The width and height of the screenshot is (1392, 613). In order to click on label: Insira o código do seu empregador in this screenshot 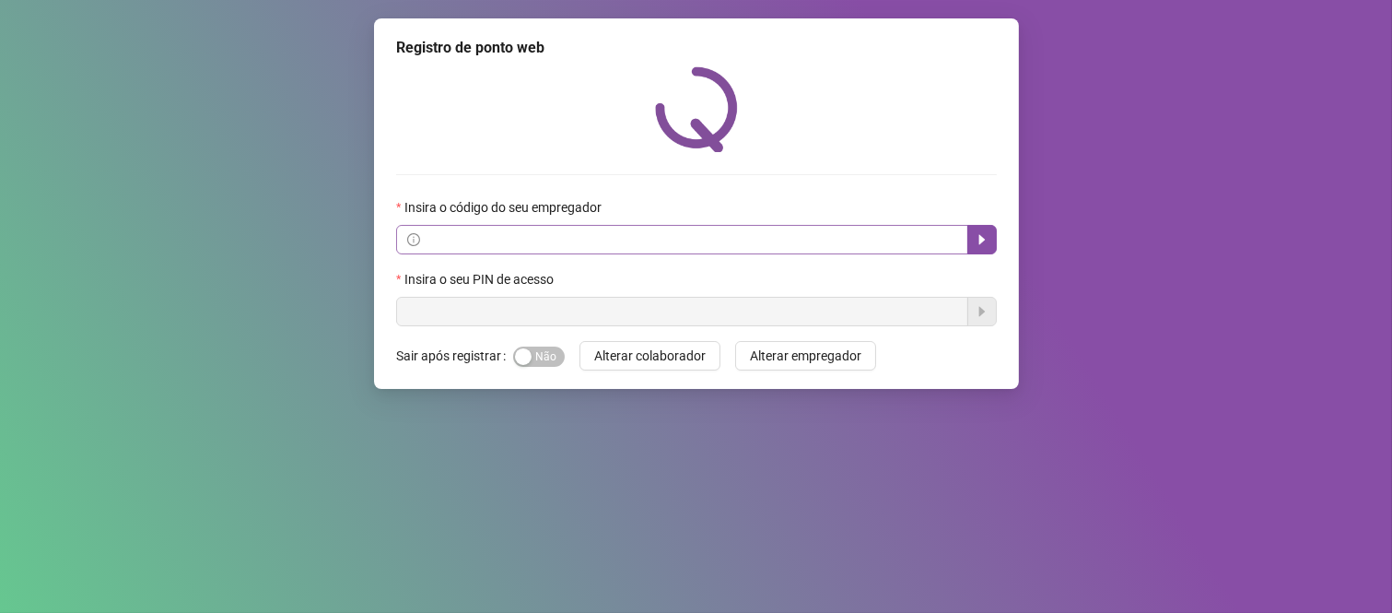, I will do `click(505, 207)`.